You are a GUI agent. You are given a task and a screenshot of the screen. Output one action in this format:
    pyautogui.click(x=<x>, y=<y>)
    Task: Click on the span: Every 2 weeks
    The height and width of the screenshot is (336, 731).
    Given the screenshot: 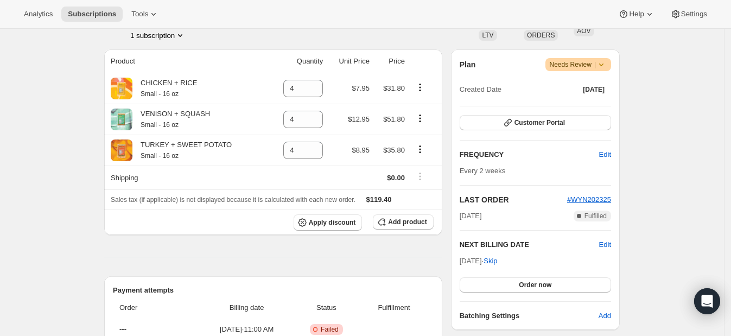 What is the action you would take?
    pyautogui.click(x=483, y=170)
    